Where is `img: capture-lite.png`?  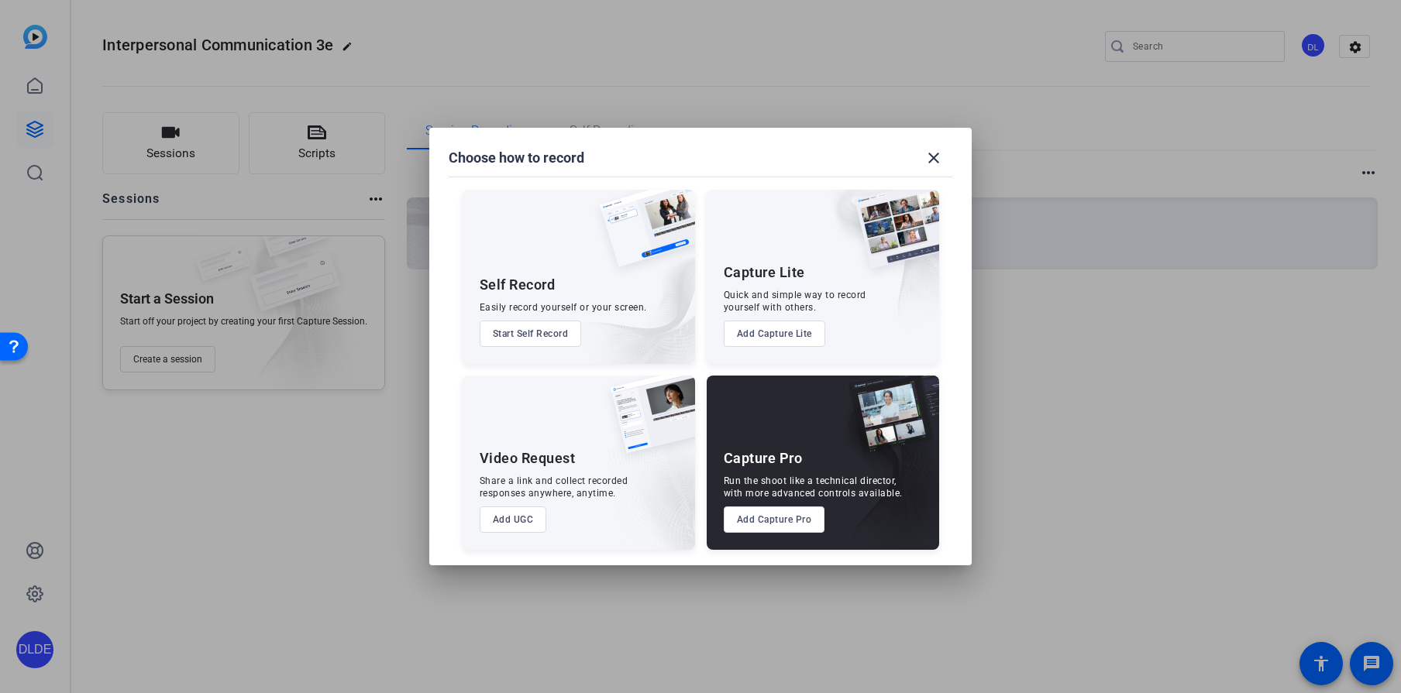
img: capture-lite.png is located at coordinates (891, 237).